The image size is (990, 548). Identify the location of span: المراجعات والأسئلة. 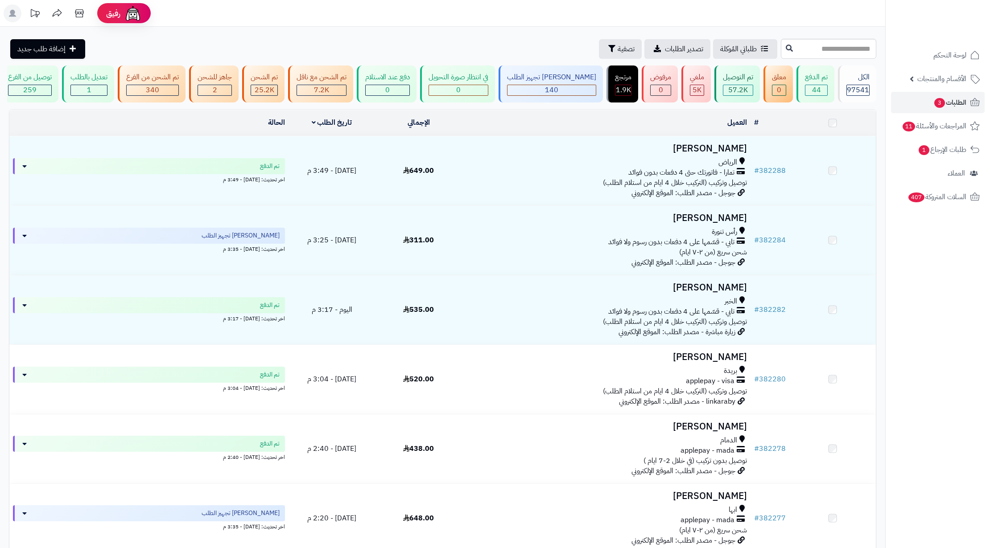
(934, 126).